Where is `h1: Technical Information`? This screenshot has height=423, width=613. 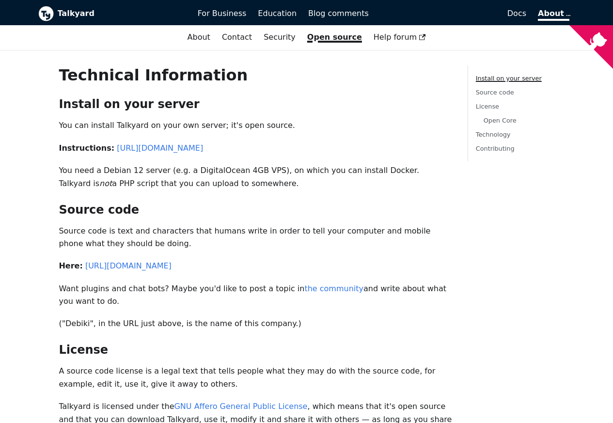 h1: Technical Information is located at coordinates (255, 75).